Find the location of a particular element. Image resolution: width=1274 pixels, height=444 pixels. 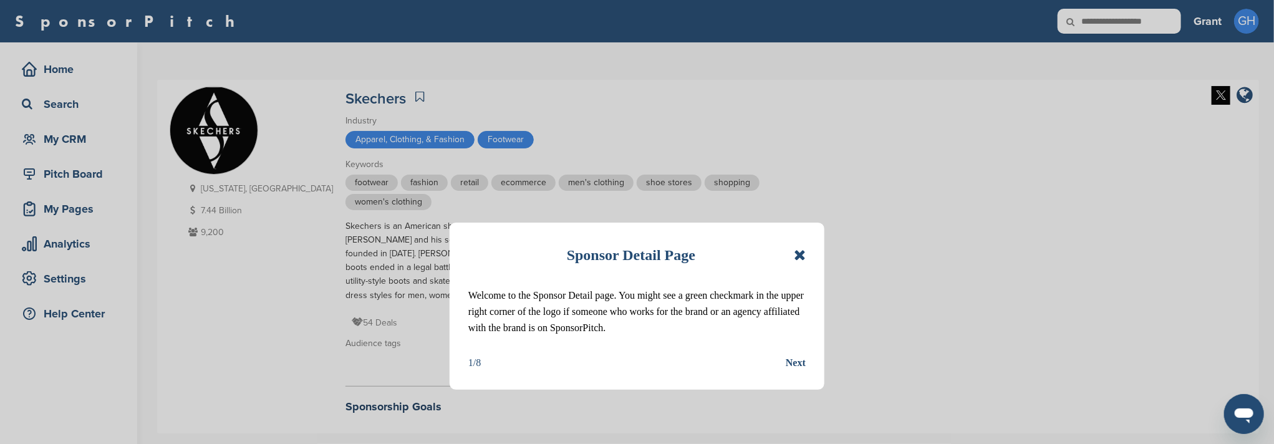

div: Next is located at coordinates (795, 363).